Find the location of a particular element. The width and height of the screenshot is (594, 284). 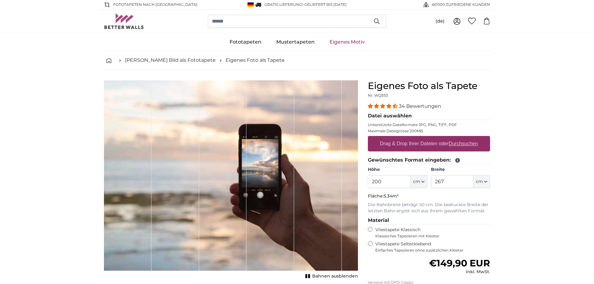

legend: Material is located at coordinates (429, 221).